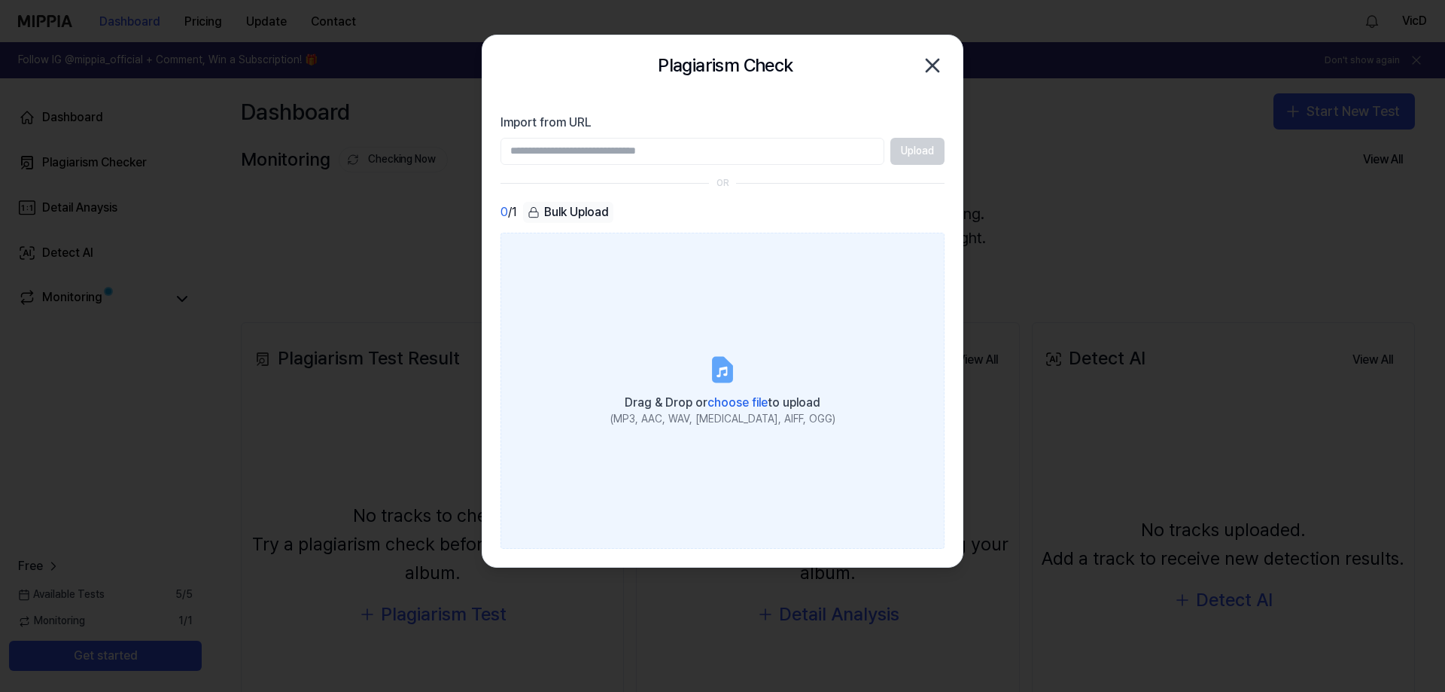  I want to click on span: 0, so click(504, 212).